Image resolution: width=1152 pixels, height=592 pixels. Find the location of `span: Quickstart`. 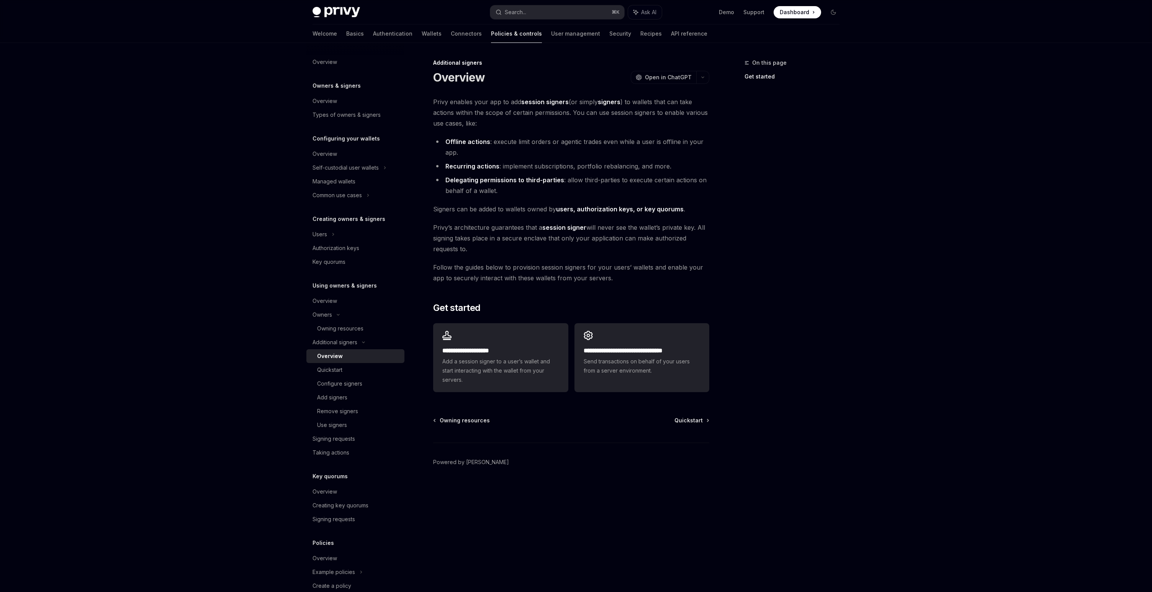

span: Quickstart is located at coordinates (688, 420).